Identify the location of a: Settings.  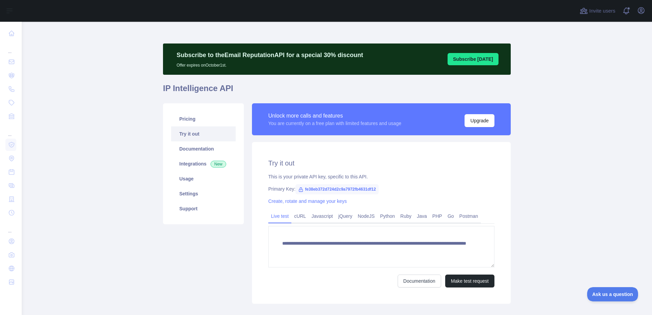
(203, 194).